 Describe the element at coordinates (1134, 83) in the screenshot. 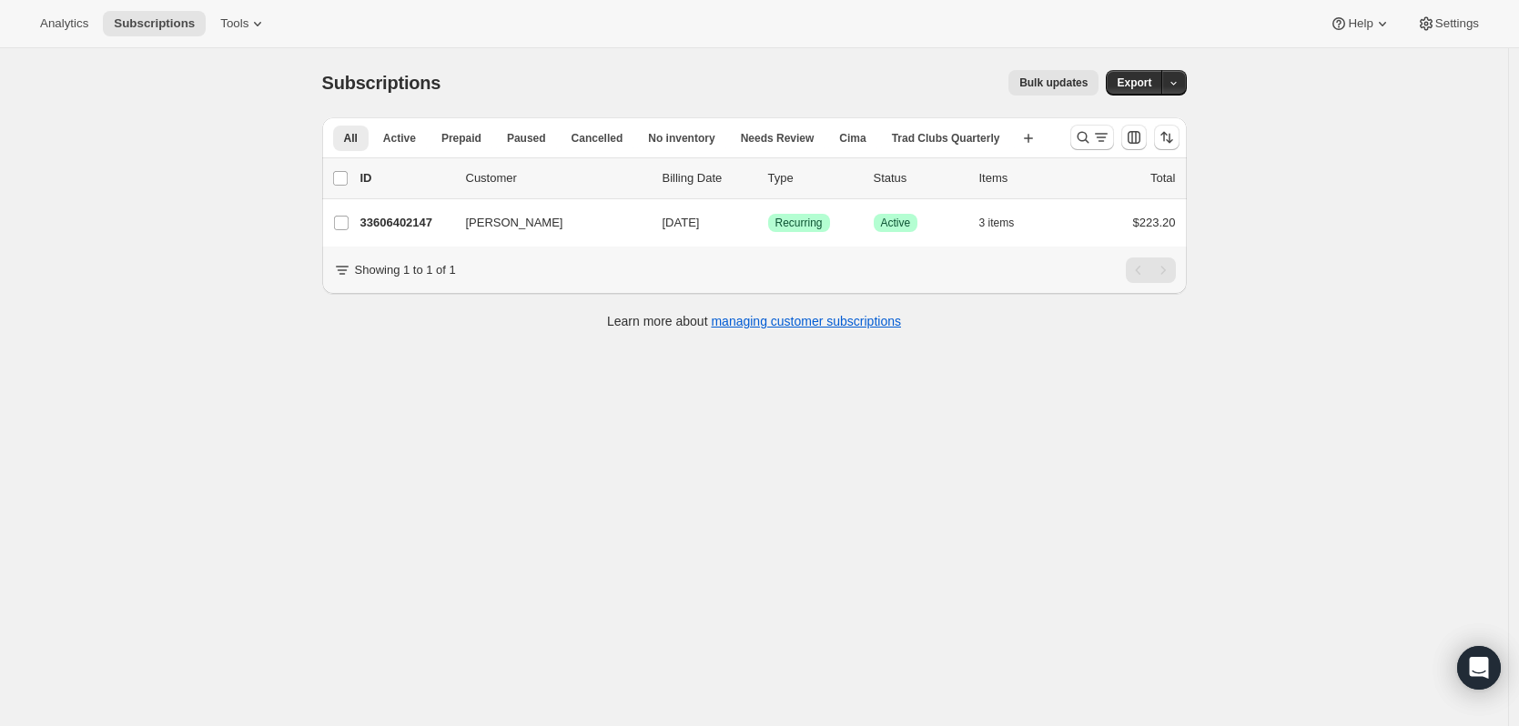

I see `button: Export` at that location.